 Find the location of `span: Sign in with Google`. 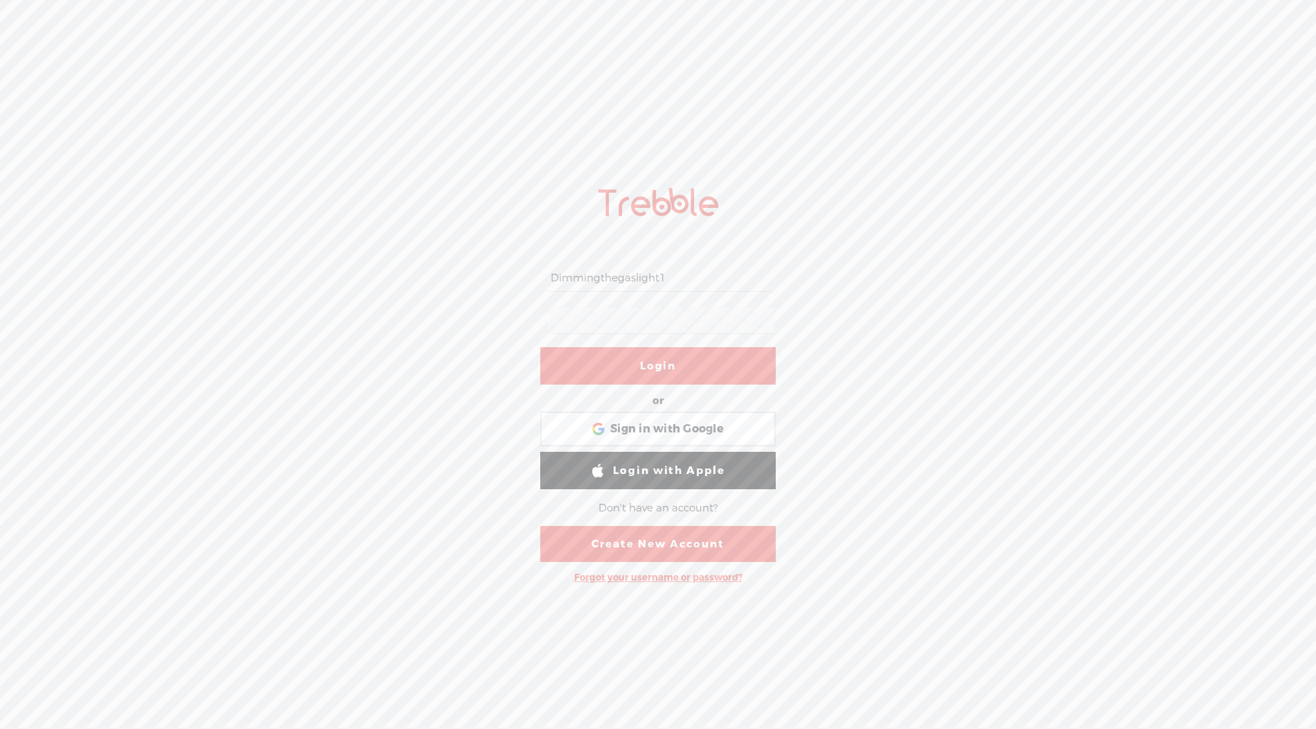

span: Sign in with Google is located at coordinates (667, 429).